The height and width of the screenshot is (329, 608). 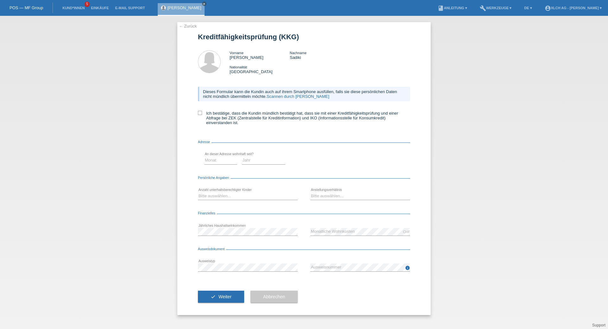 I want to click on span: Nationalität, so click(x=238, y=67).